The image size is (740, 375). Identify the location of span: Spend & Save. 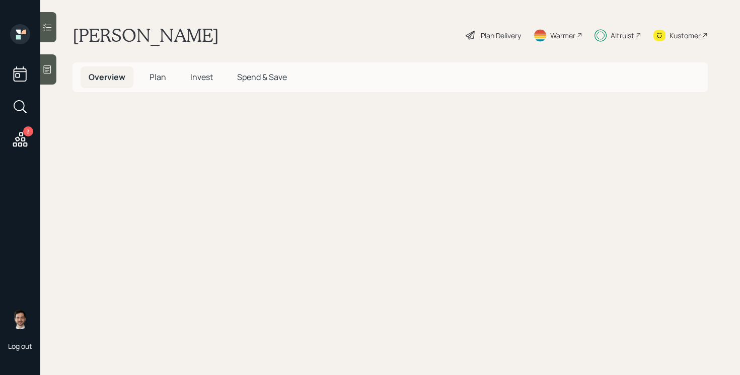
(262, 77).